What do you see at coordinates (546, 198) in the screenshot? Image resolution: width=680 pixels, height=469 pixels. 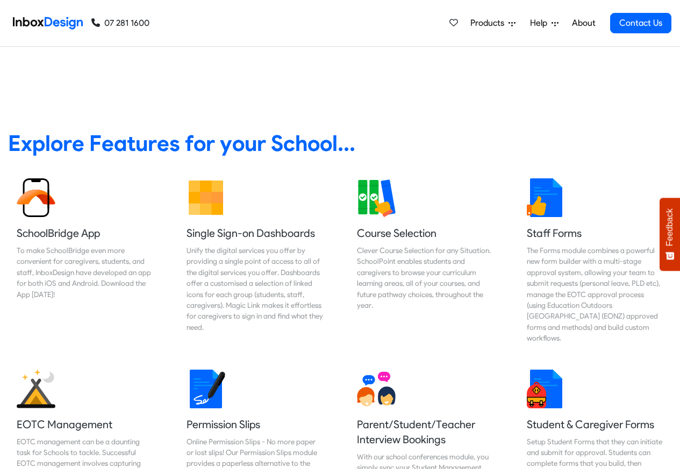 I see `img: 2022_01_13_icon_thumbsup.svg` at bounding box center [546, 198].